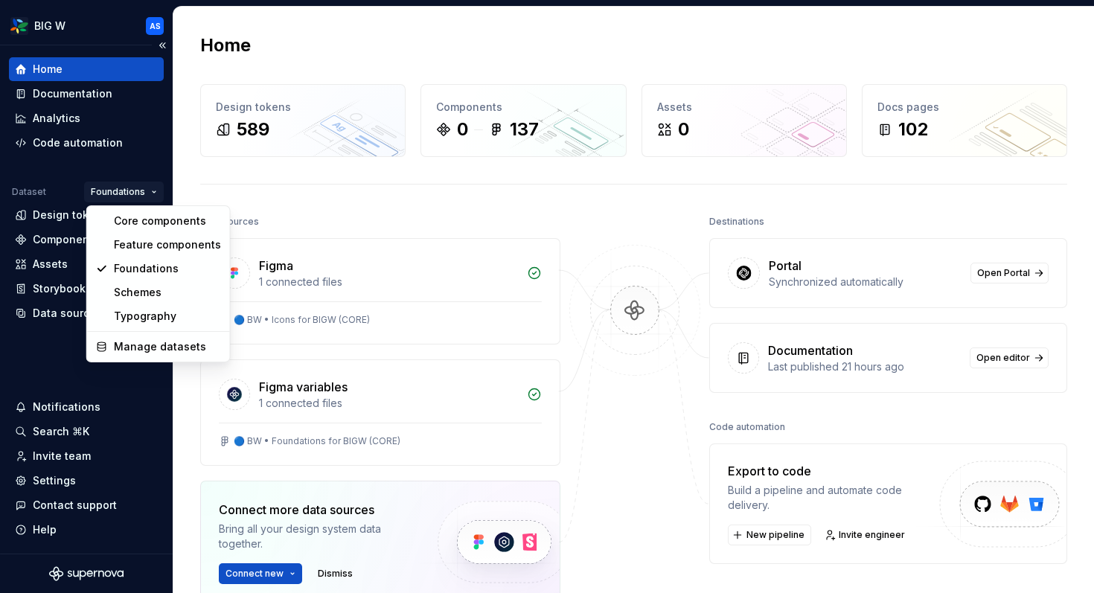 The width and height of the screenshot is (1094, 593). Describe the element at coordinates (167, 245) in the screenshot. I see `div: Feature components` at that location.